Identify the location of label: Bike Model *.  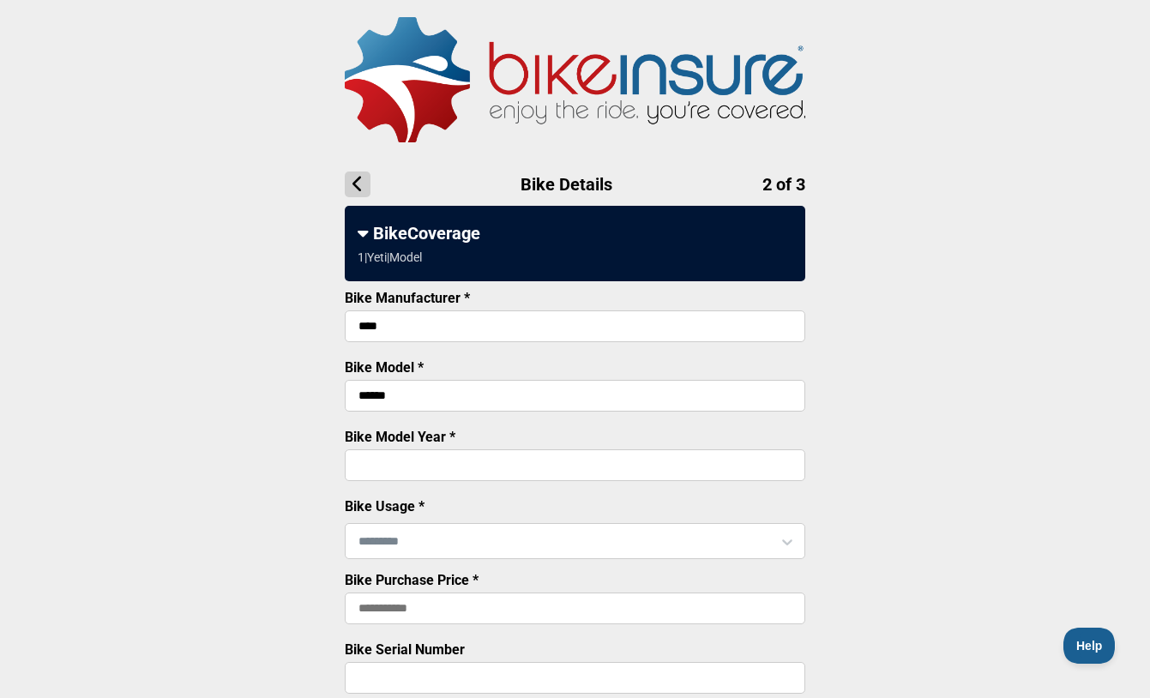
(384, 367).